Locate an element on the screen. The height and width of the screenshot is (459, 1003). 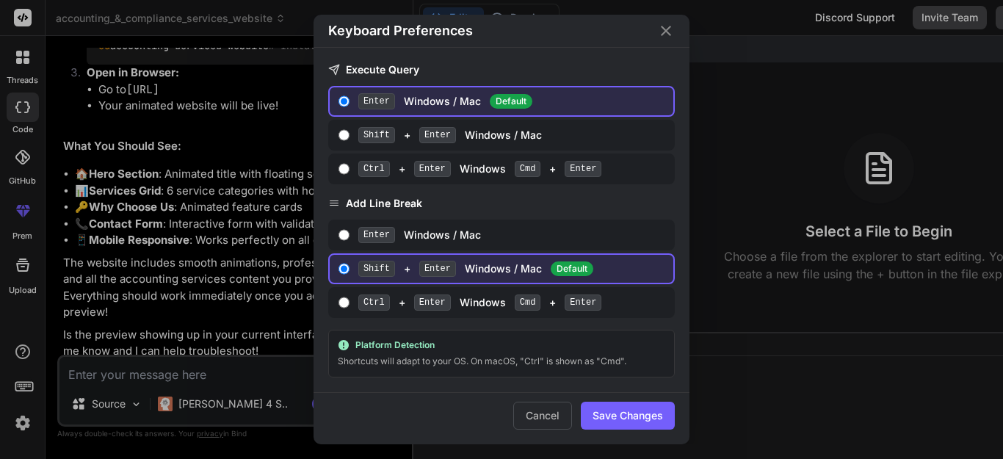
h3: Execute Query is located at coordinates (501, 70).